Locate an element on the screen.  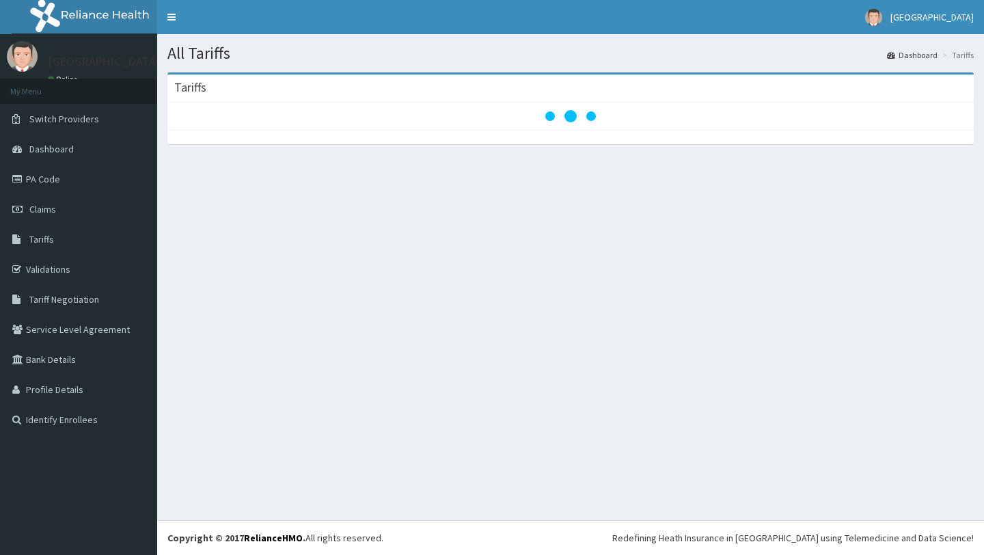
li: Tariffs is located at coordinates (956, 55).